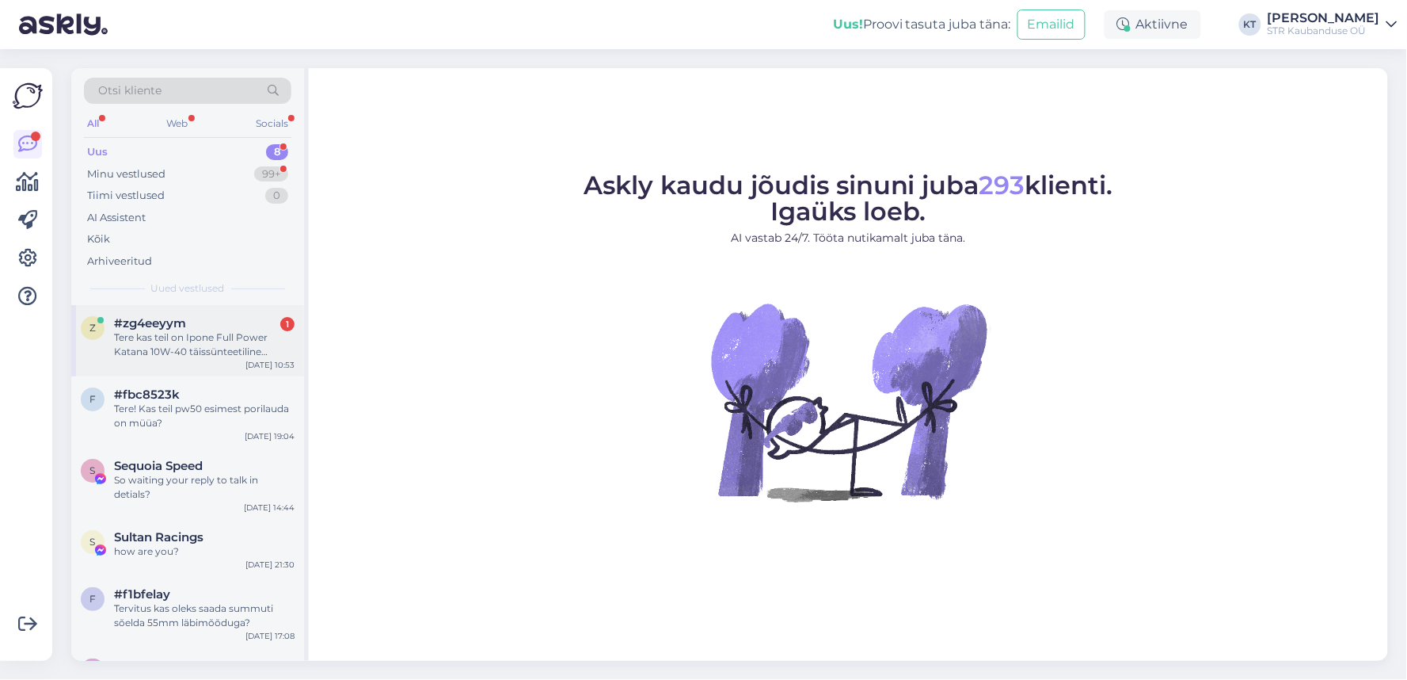 Image resolution: width=1407 pixels, height=680 pixels. I want to click on span: #fbc8523k, so click(147, 394).